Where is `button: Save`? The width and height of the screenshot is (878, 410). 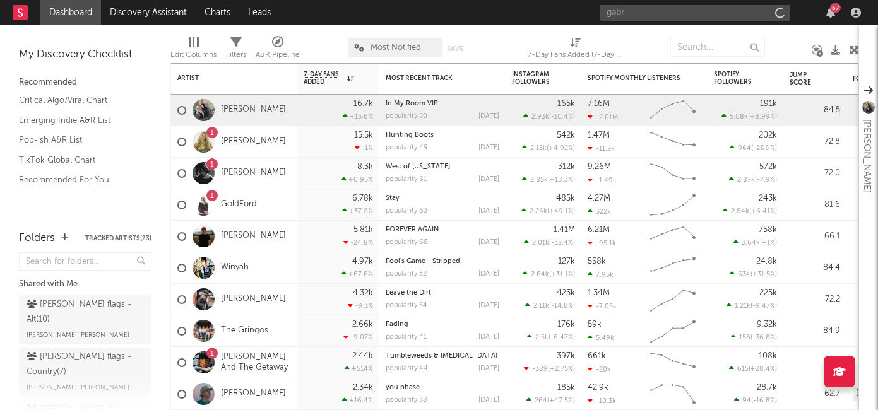 button: Save is located at coordinates (455, 49).